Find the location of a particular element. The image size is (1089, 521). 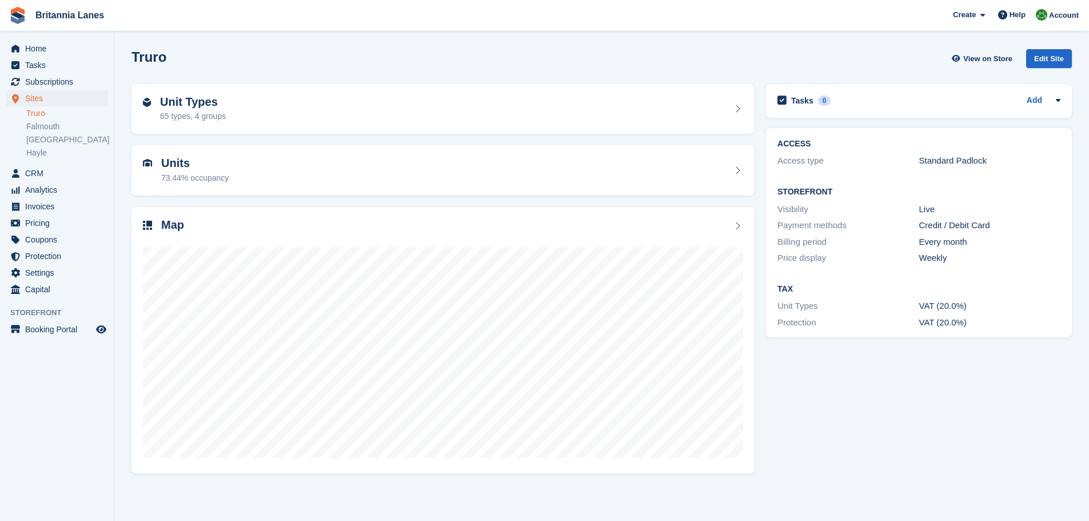

div: Credit / Debit Card is located at coordinates (990, 225).